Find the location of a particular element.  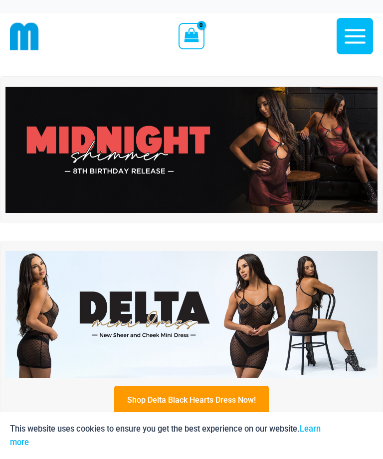

a: View Shopping Cart, empty is located at coordinates (191, 36).